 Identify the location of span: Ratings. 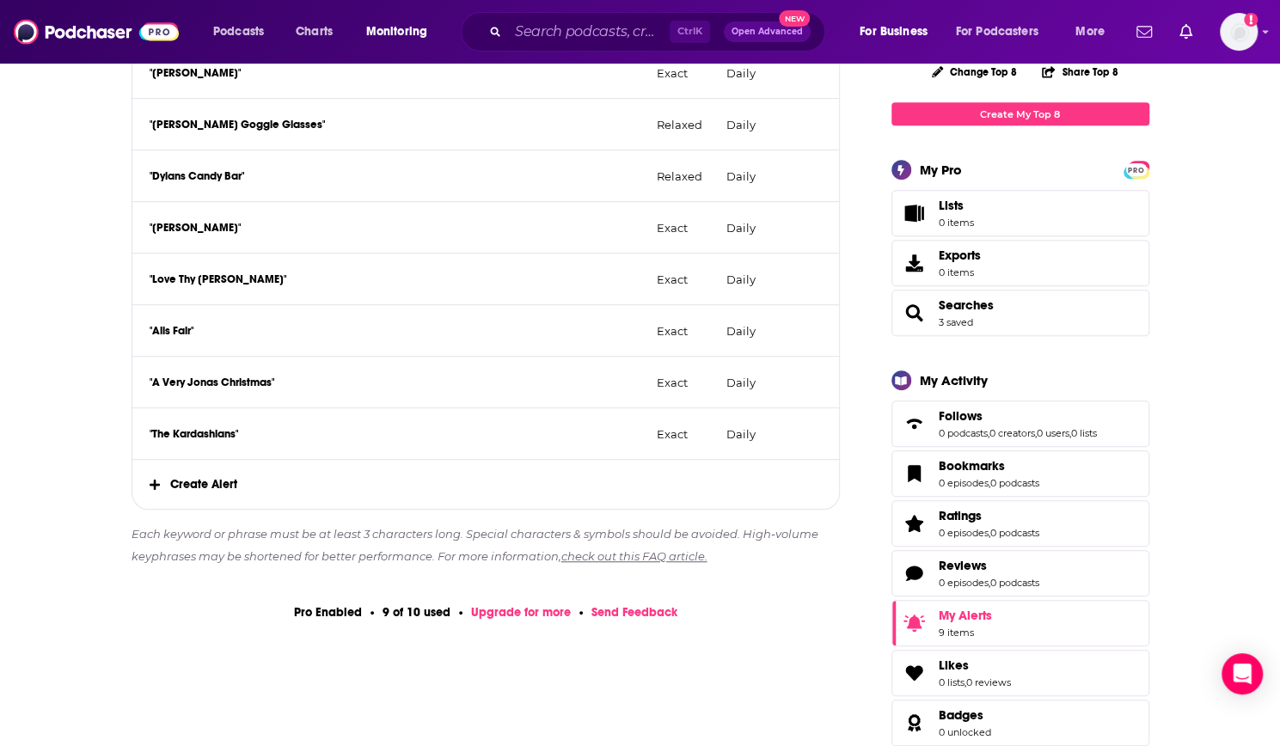
(960, 516).